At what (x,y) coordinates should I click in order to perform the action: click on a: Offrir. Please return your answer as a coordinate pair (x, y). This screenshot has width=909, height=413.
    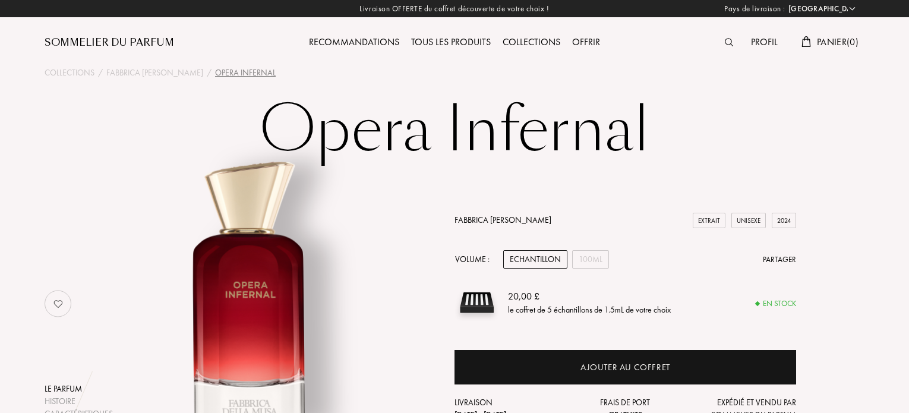
    Looking at the image, I should click on (586, 42).